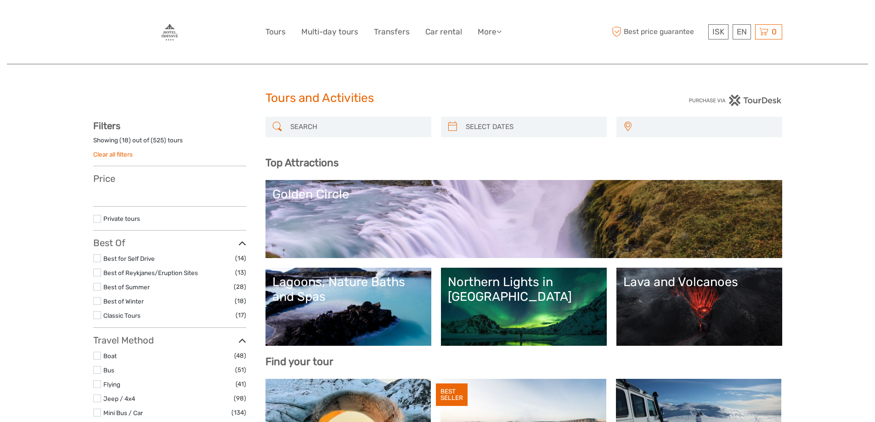 The height and width of the screenshot is (422, 875). Describe the element at coordinates (241, 272) in the screenshot. I see `span: (13)` at that location.